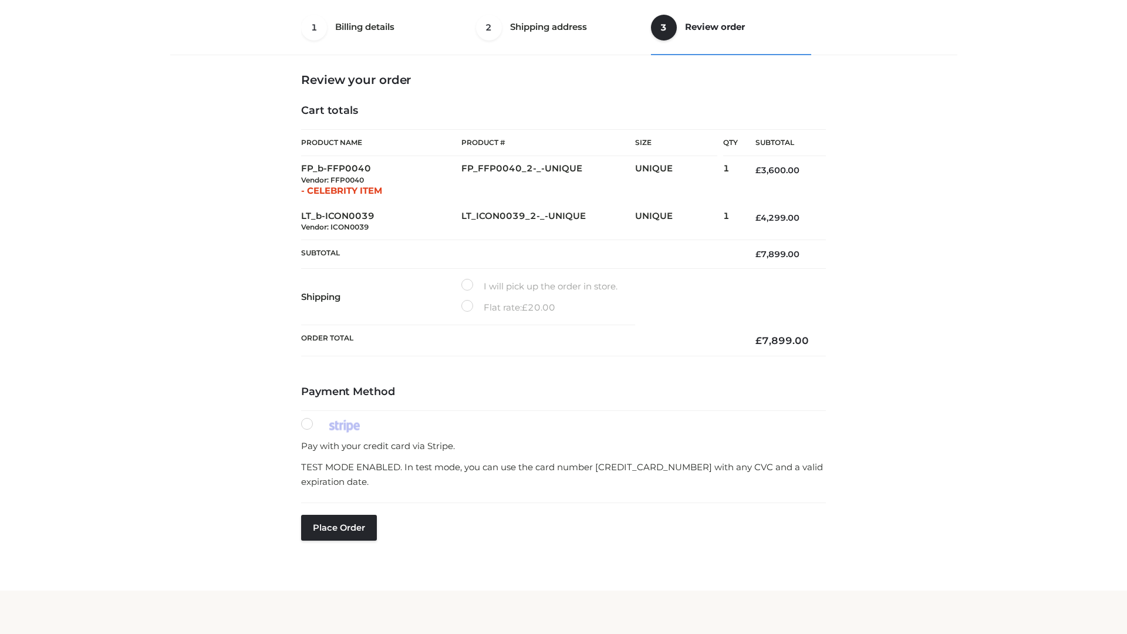 The height and width of the screenshot is (634, 1127). I want to click on small: Vendor: FFP0040, so click(332, 180).